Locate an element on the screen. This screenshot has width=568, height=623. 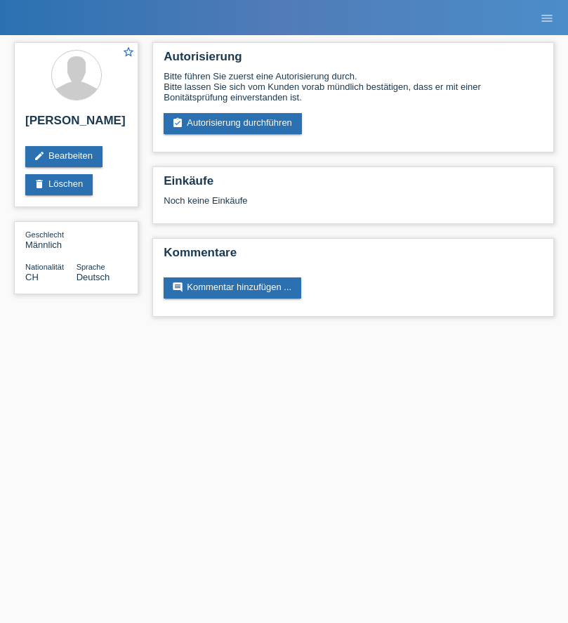
i: star_border is located at coordinates (129, 52).